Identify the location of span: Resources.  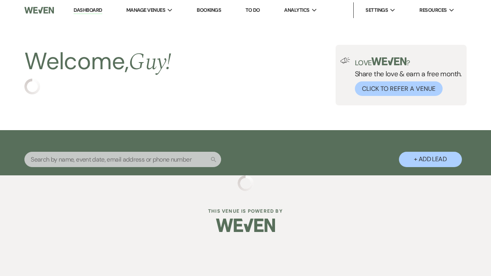
(433, 10).